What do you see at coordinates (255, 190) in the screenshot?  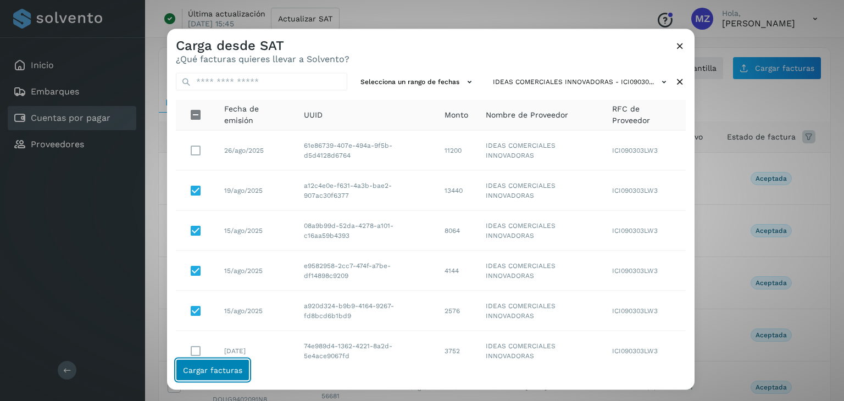 I see `td: 19/ago/2025` at bounding box center [255, 190].